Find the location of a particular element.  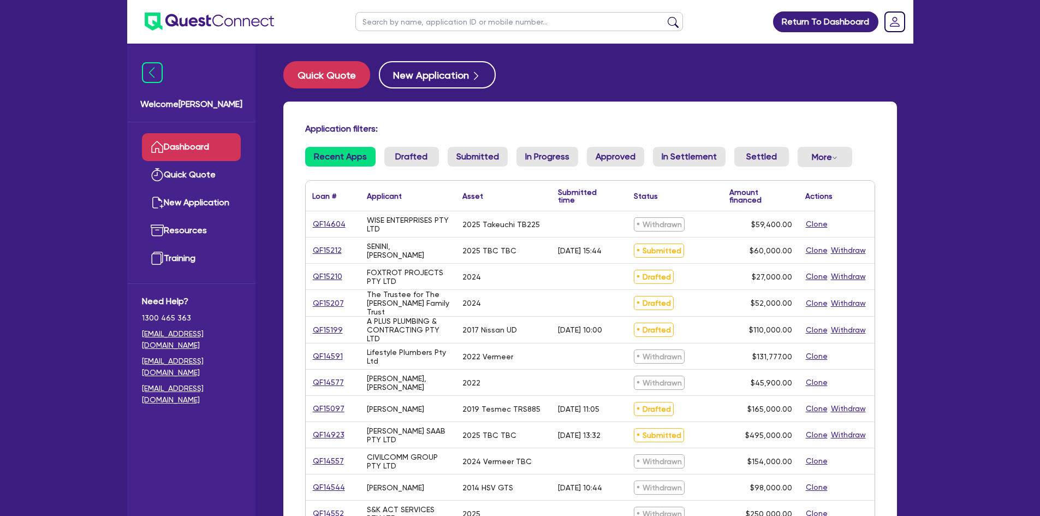

a: QF15207 is located at coordinates (328, 303).